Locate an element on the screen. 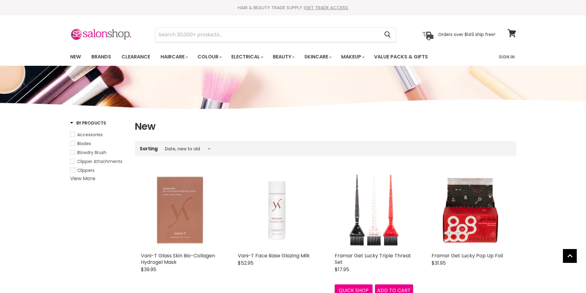  ul: Main menu is located at coordinates (265, 57).